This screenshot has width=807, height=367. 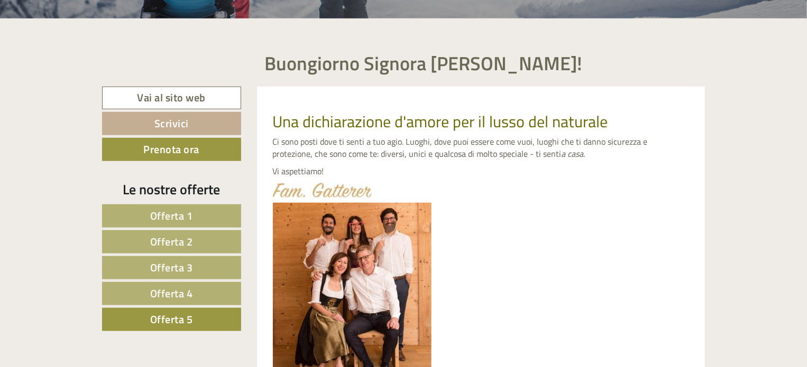 What do you see at coordinates (171, 242) in the screenshot?
I see `span: Offerta 2` at bounding box center [171, 242].